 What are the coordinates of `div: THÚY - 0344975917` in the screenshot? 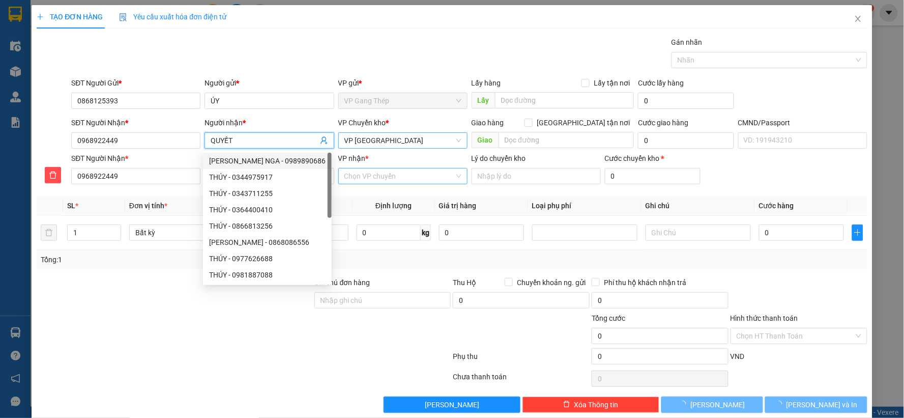 It's located at (267, 177).